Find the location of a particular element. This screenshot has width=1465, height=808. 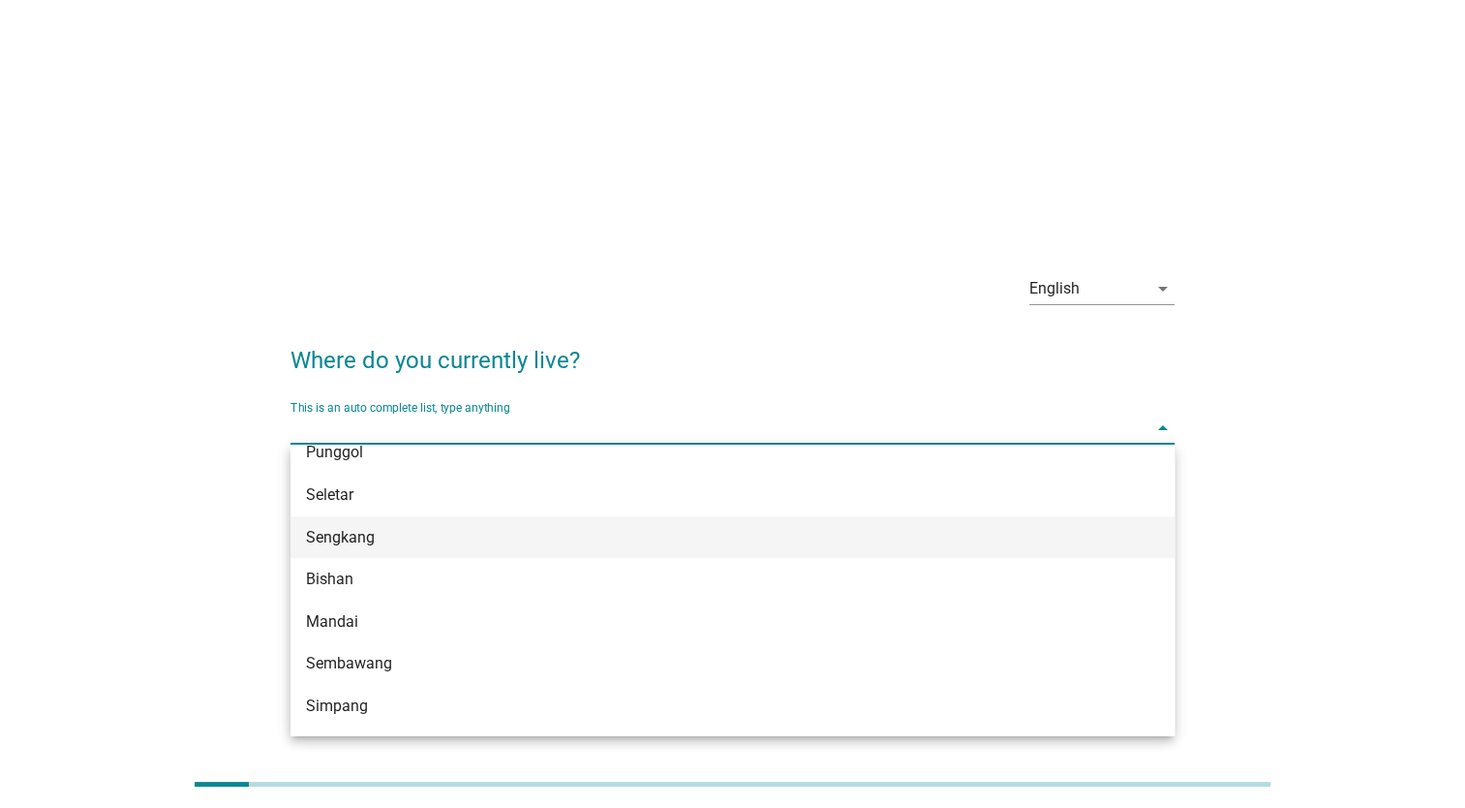

div: Mandai is located at coordinates (697, 622).